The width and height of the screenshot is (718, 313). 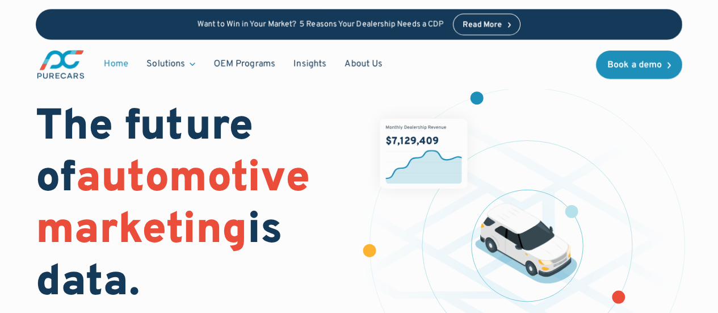 What do you see at coordinates (363, 64) in the screenshot?
I see `a: About Us` at bounding box center [363, 64].